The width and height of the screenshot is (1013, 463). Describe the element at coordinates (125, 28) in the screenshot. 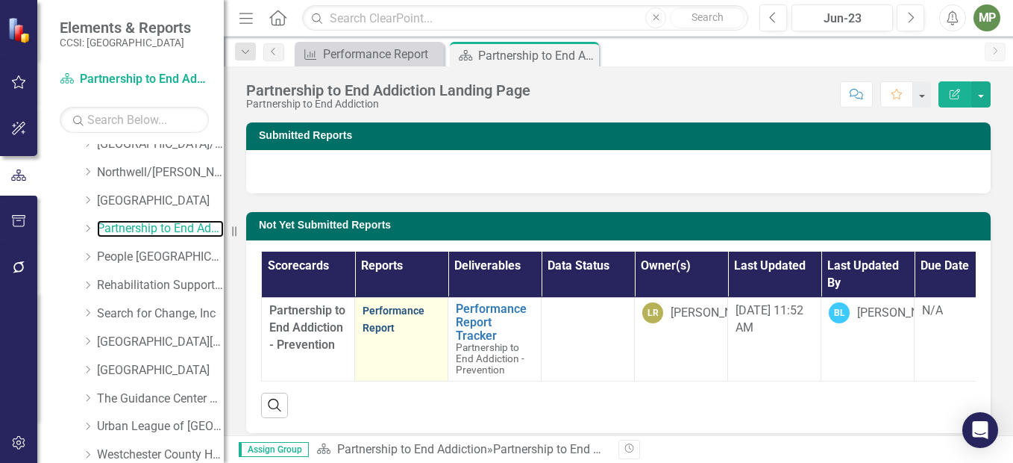

I see `span: Elements & Reports` at that location.